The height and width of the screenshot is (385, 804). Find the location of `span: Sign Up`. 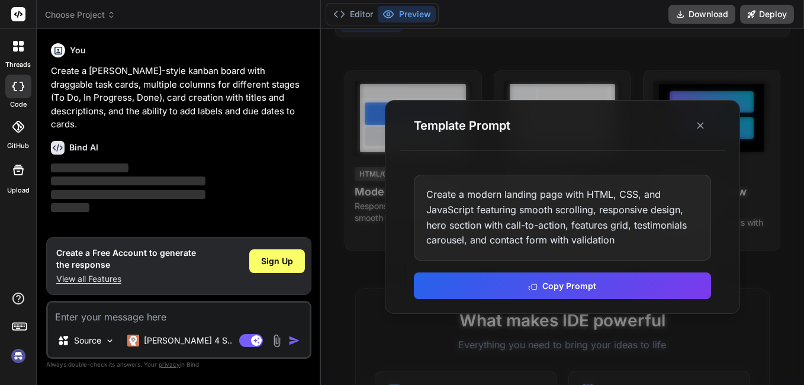

span: Sign Up is located at coordinates (277, 261).